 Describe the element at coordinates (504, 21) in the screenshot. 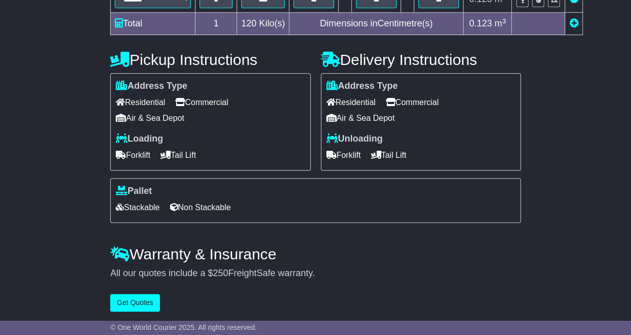

I see `sup: 3` at that location.